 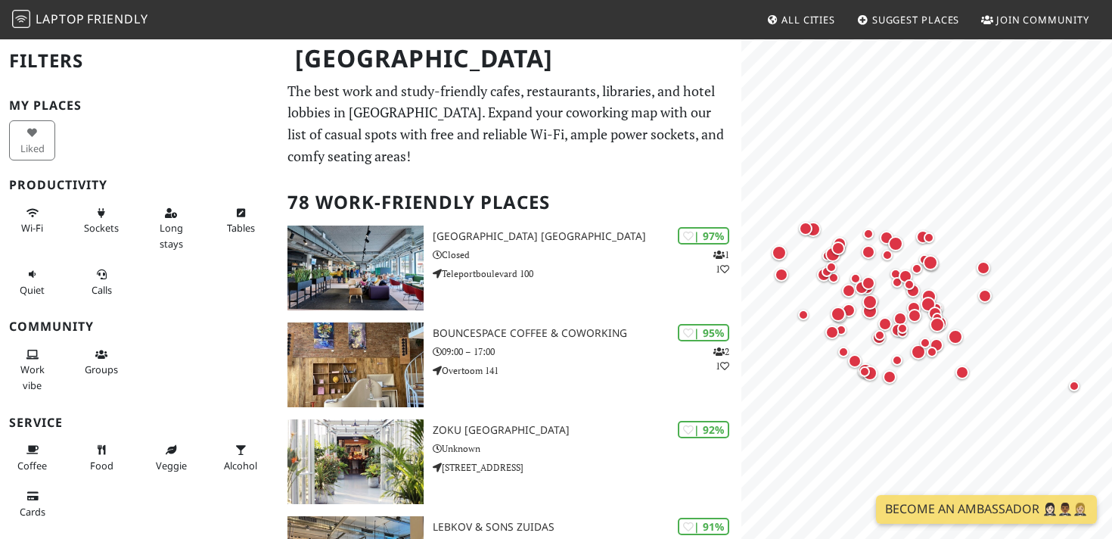 I want to click on button: Work vibe, so click(x=32, y=369).